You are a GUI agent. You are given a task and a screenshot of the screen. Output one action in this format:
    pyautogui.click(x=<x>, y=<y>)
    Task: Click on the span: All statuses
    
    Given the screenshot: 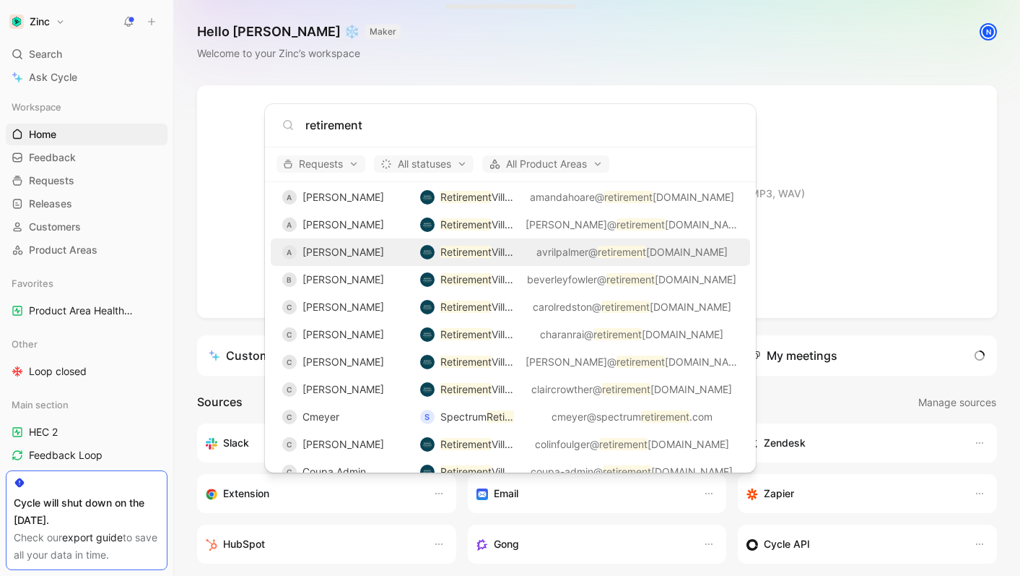 What is the action you would take?
    pyautogui.click(x=424, y=164)
    